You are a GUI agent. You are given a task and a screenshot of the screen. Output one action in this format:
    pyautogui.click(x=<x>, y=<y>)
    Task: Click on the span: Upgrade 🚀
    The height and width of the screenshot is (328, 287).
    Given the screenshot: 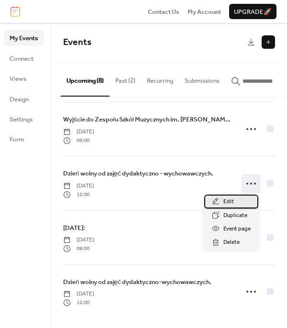 What is the action you would take?
    pyautogui.click(x=252, y=12)
    